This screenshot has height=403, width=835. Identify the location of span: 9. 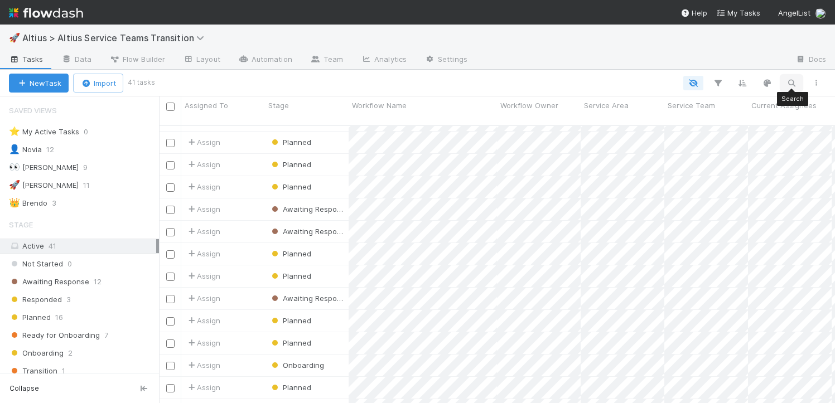
(91, 167).